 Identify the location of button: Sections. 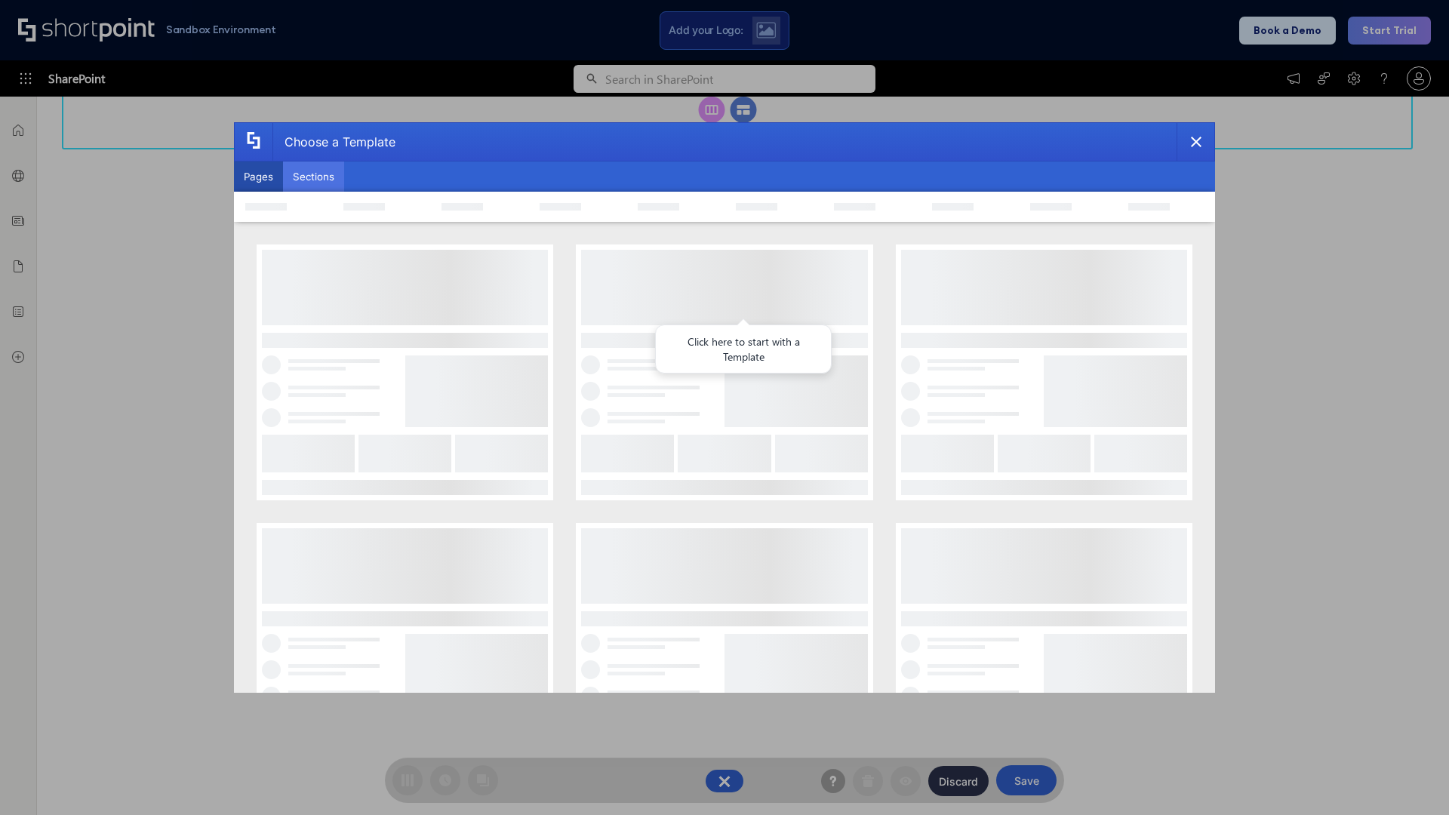
(313, 177).